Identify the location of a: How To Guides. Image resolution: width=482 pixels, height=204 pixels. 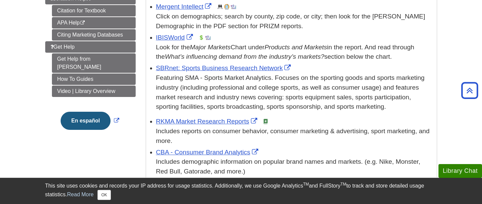
(94, 79).